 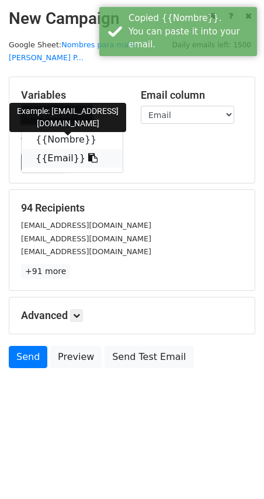 I want to click on h5: Advanced, so click(x=132, y=315).